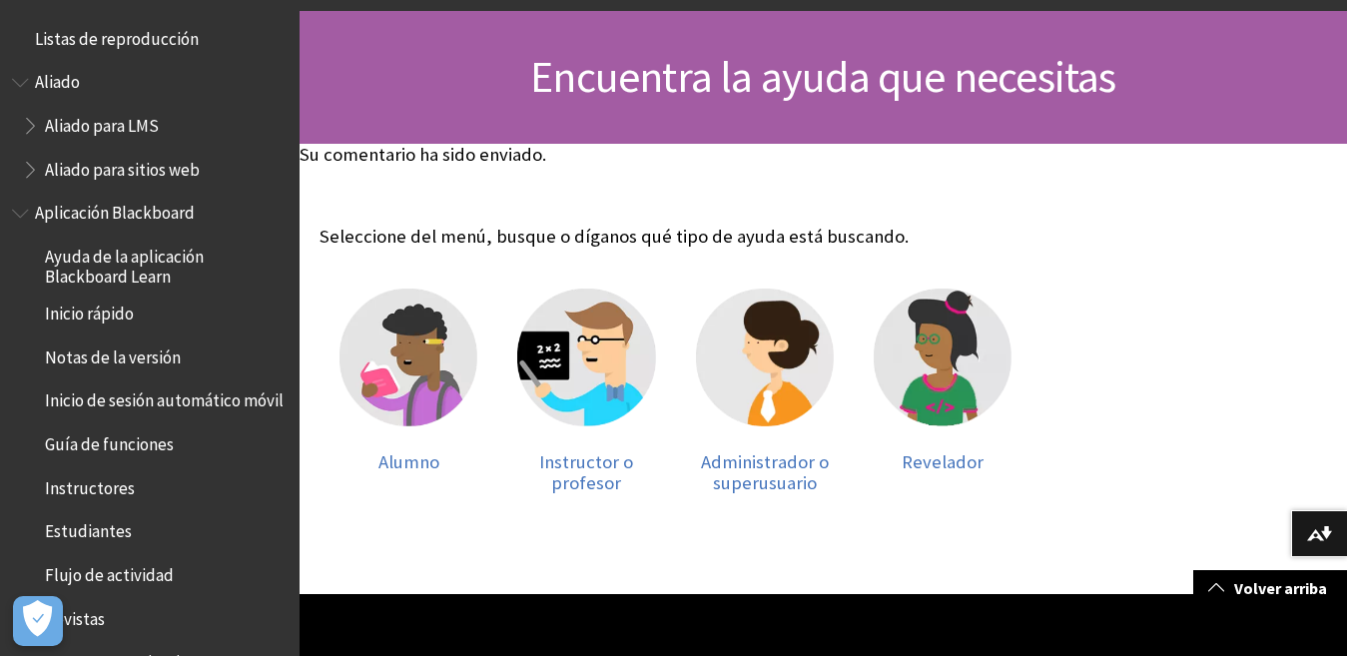 The width and height of the screenshot is (1347, 656). What do you see at coordinates (38, 621) in the screenshot?
I see `button: Abrir preferencias` at bounding box center [38, 621].